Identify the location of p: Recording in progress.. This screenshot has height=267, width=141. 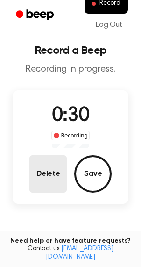
(71, 69).